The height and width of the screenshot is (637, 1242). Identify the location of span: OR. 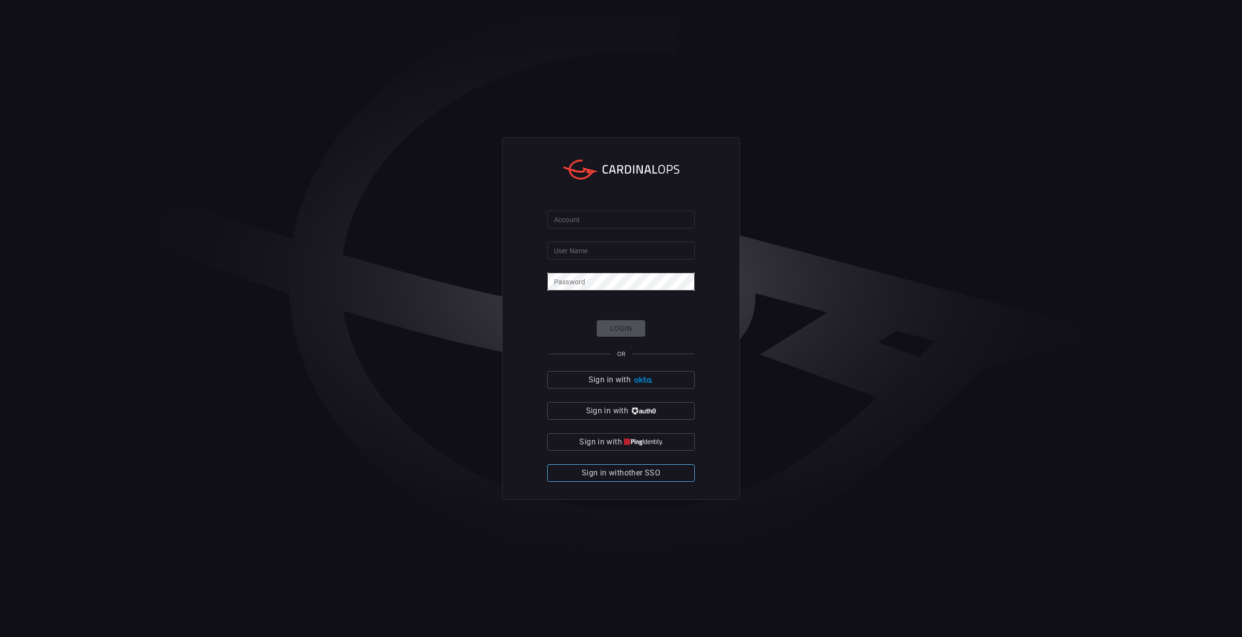
(621, 354).